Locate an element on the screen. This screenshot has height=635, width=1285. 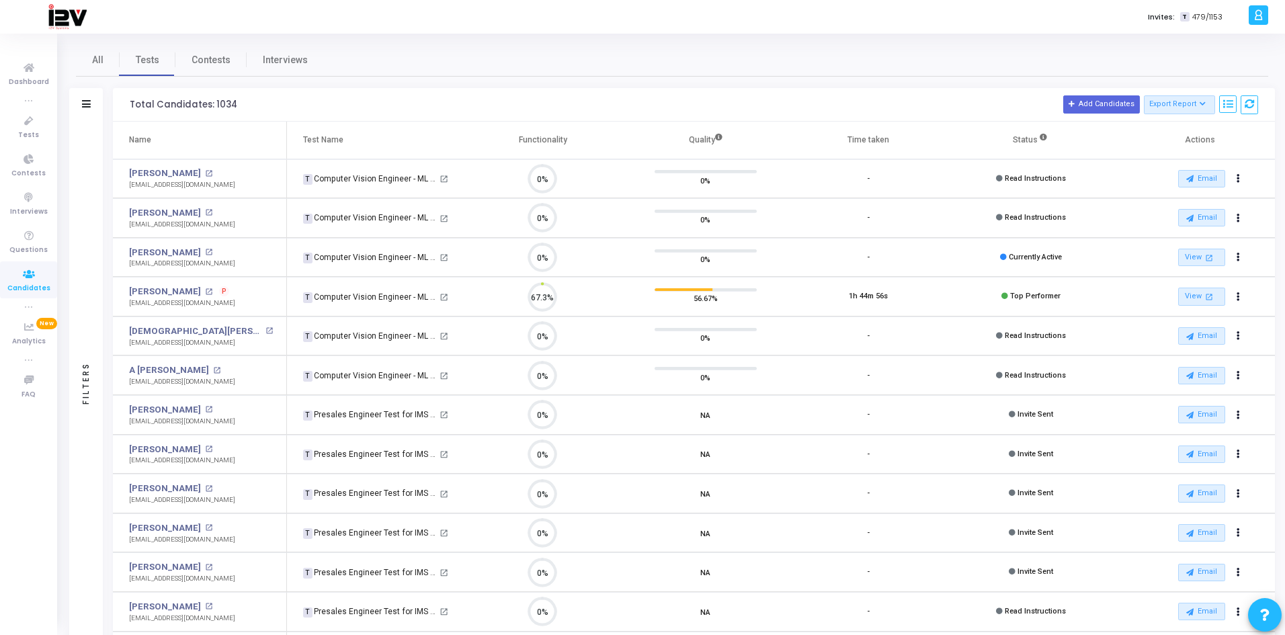
span: FAQ is located at coordinates (28, 395).